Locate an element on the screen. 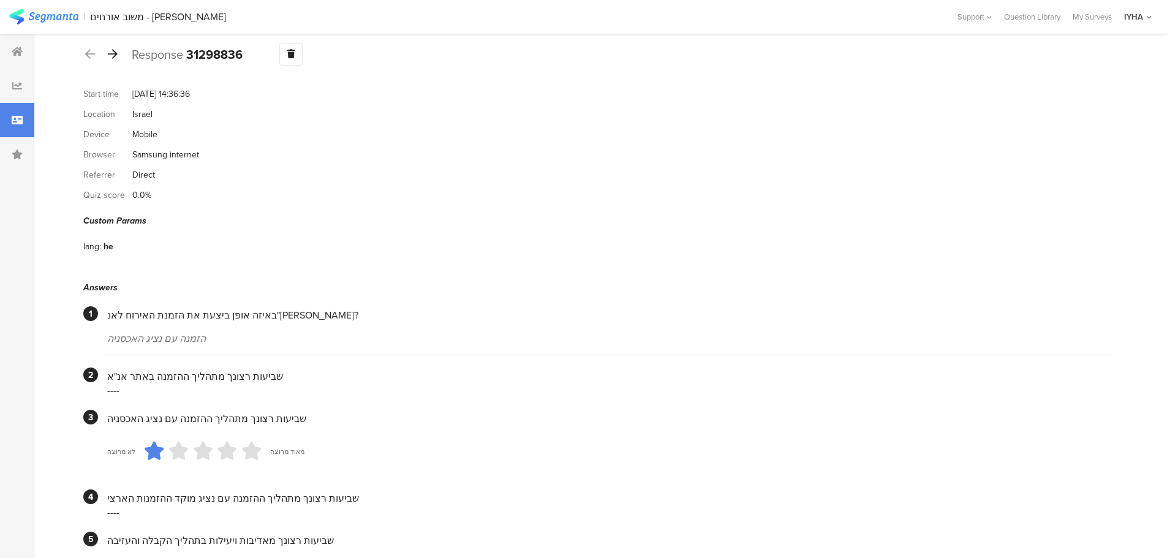 This screenshot has height=558, width=1167. div: שביעות רצונך מתהליך ההזמנה באתר אנ"א is located at coordinates (608, 376).